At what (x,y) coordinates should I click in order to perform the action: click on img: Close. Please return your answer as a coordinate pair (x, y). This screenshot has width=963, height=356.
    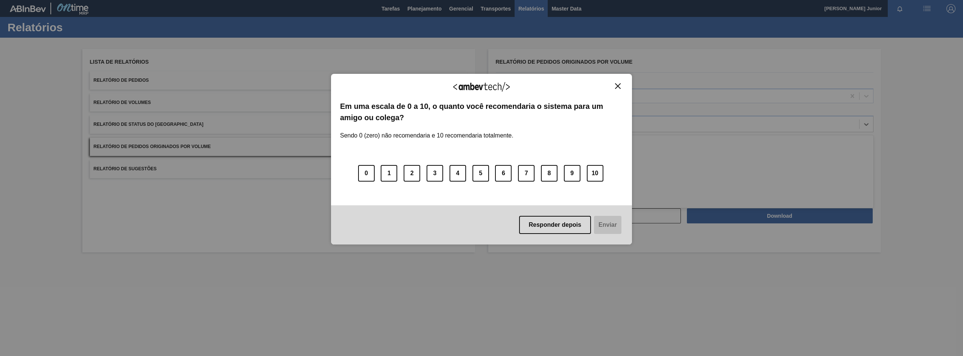
    Looking at the image, I should click on (618, 86).